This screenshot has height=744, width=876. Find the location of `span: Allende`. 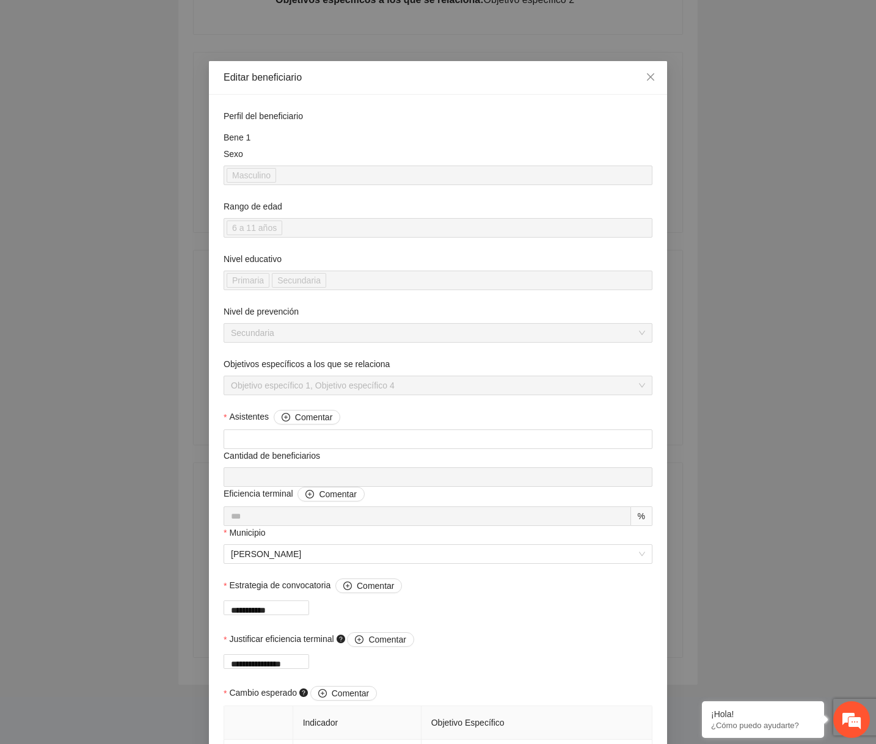

span: Allende is located at coordinates (438, 554).